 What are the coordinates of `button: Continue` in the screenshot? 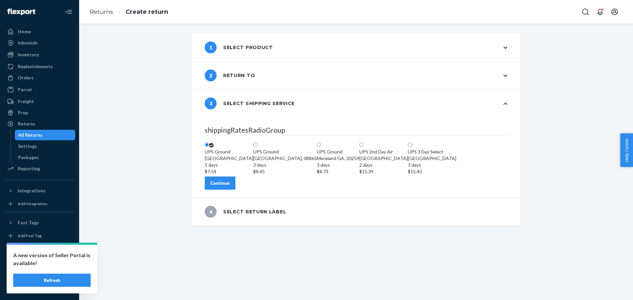 It's located at (220, 183).